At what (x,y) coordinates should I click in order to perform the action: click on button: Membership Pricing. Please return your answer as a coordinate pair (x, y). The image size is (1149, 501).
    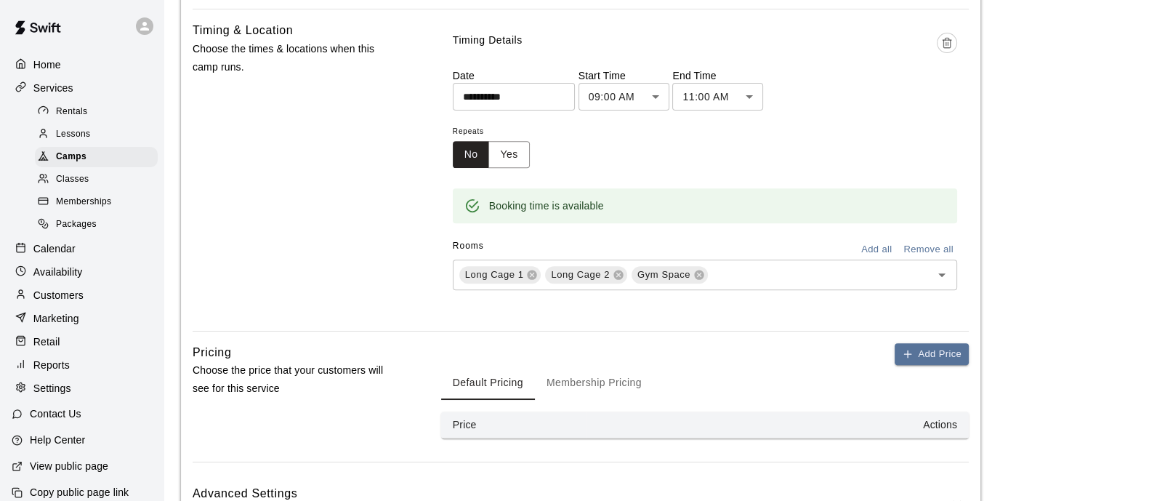
    Looking at the image, I should click on (594, 382).